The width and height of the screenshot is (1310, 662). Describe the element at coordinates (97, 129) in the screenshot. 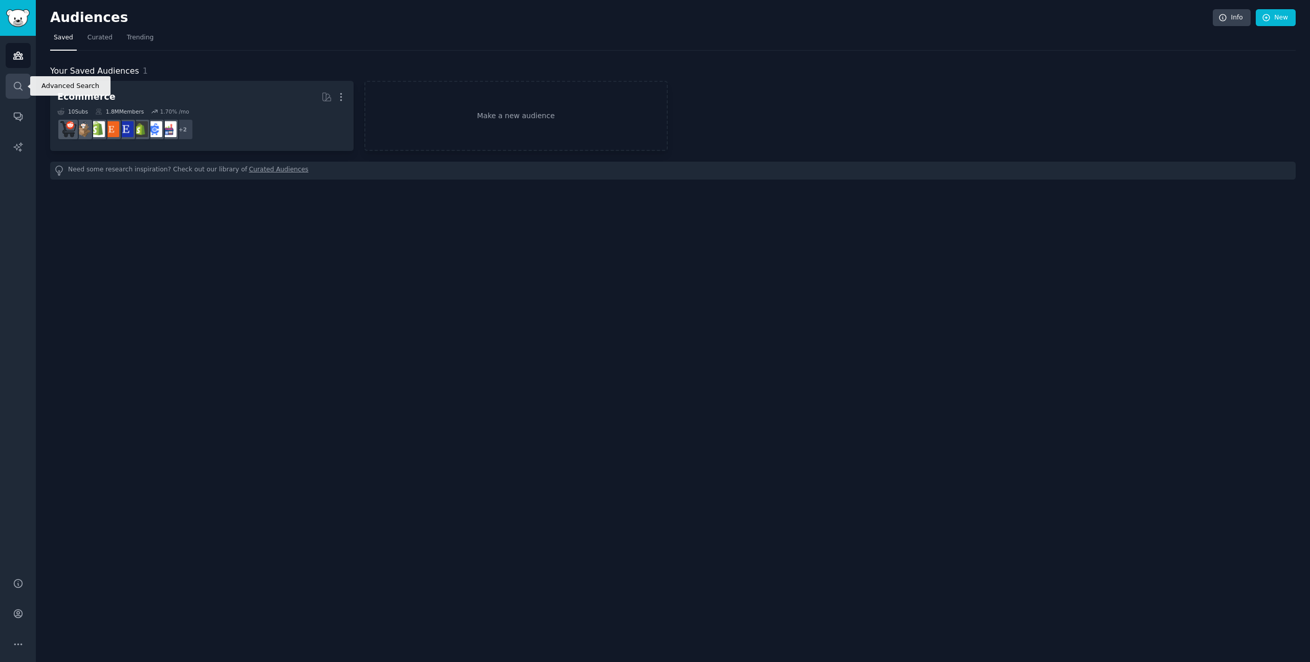

I see `img: shopify` at that location.